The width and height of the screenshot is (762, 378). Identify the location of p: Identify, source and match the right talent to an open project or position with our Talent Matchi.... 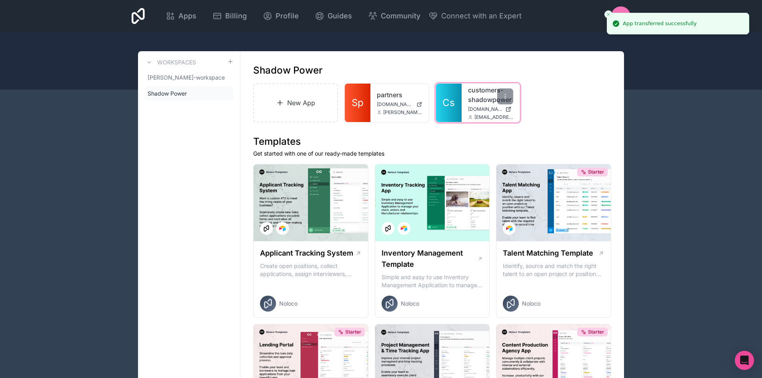
(553, 270).